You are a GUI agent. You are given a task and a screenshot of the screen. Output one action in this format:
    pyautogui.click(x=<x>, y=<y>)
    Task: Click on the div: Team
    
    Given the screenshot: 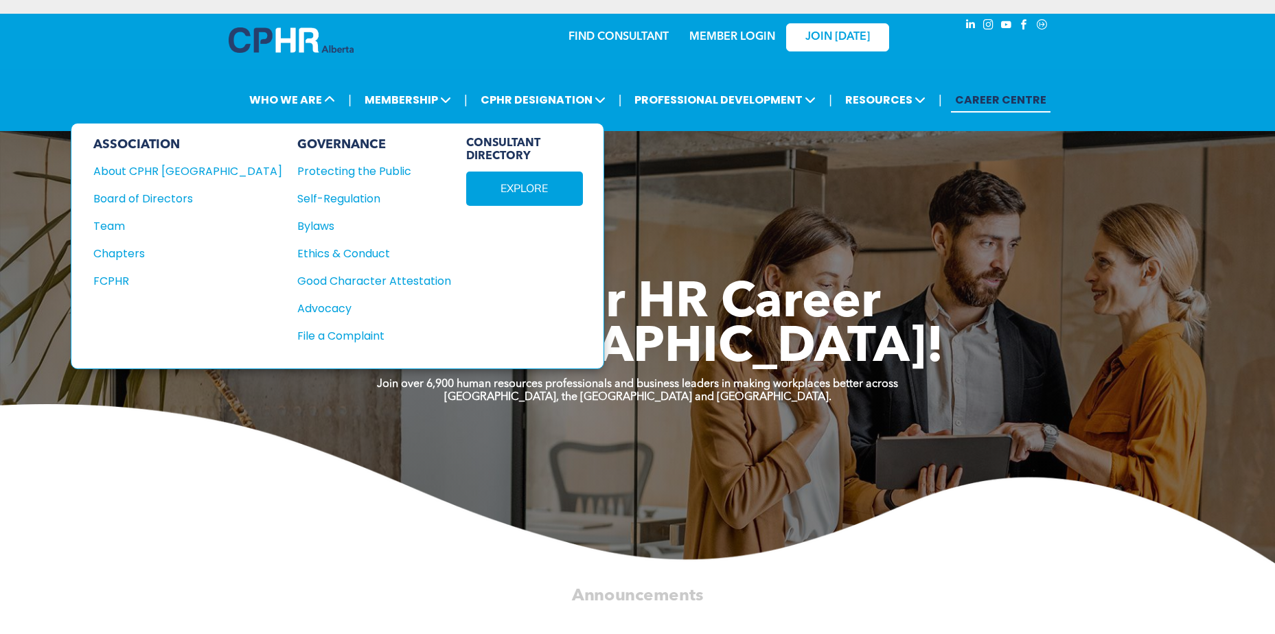 What is the action you would take?
    pyautogui.click(x=179, y=226)
    